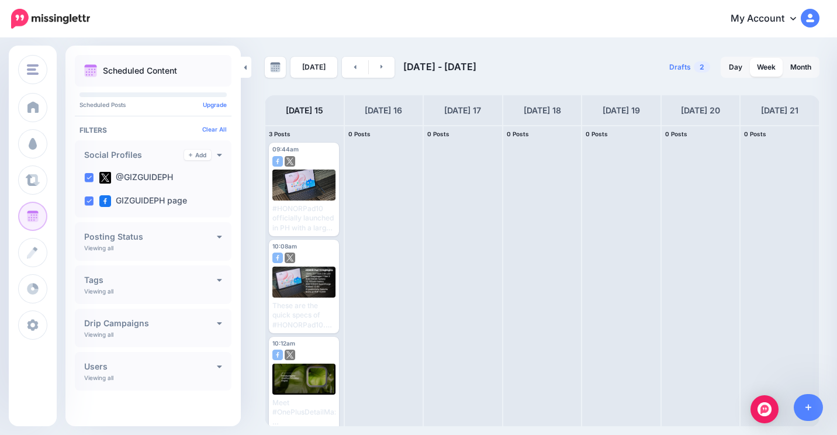 The image size is (837, 435). What do you see at coordinates (214, 105) in the screenshot?
I see `a: Upgrade` at bounding box center [214, 105].